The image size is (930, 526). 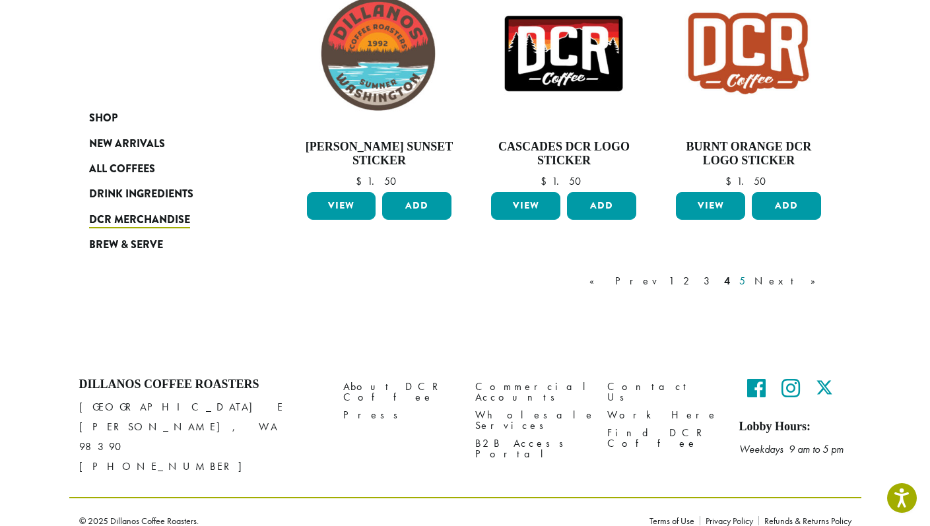 What do you see at coordinates (795, 427) in the screenshot?
I see `h5: Lobby Hours:` at bounding box center [795, 427].